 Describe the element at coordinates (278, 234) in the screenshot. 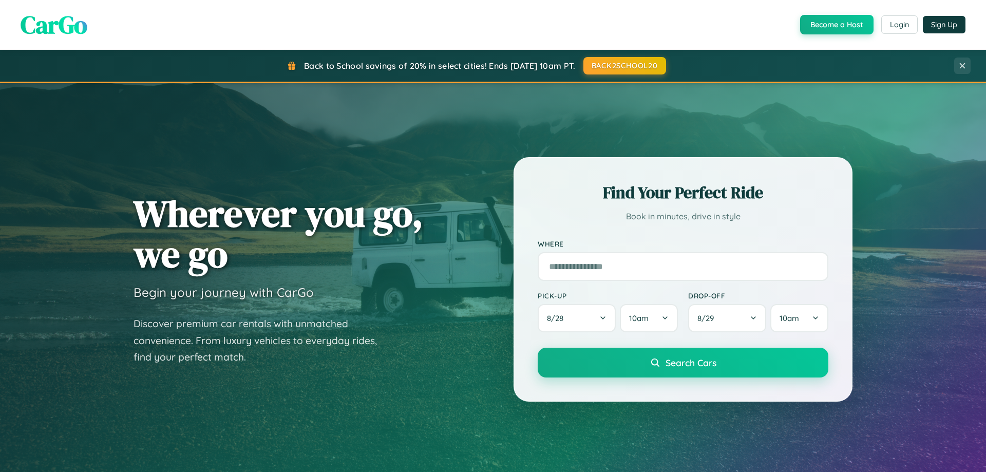

I see `h1: Wherever you go, we go` at that location.